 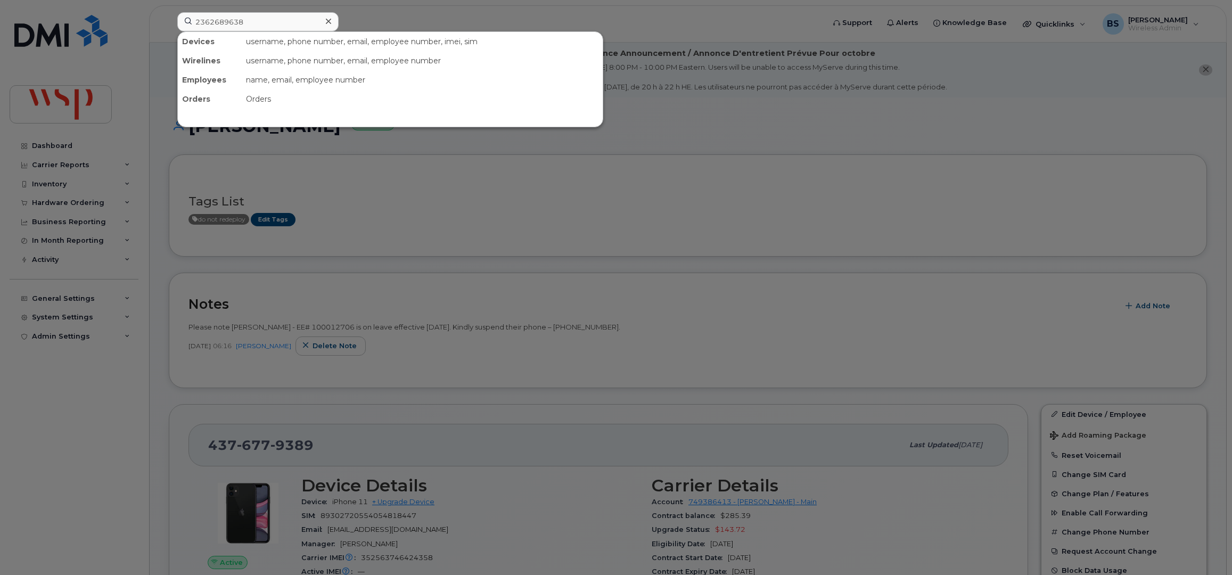 I want to click on div: Employees, so click(x=210, y=80).